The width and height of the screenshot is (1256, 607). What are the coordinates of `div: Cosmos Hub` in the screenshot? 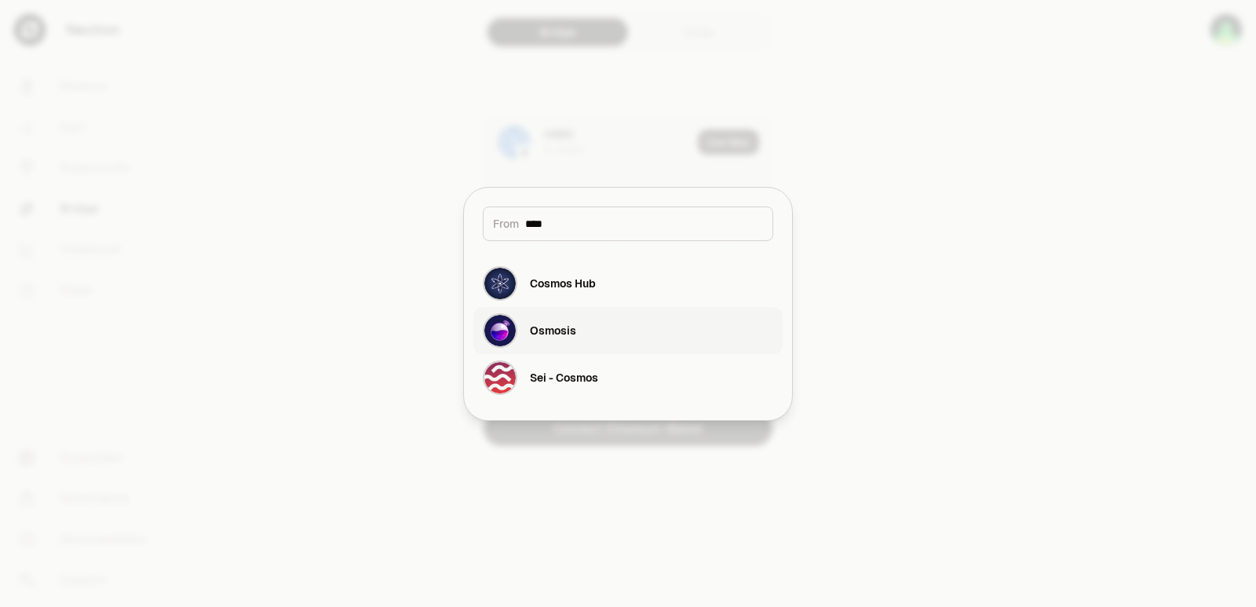 It's located at (563, 283).